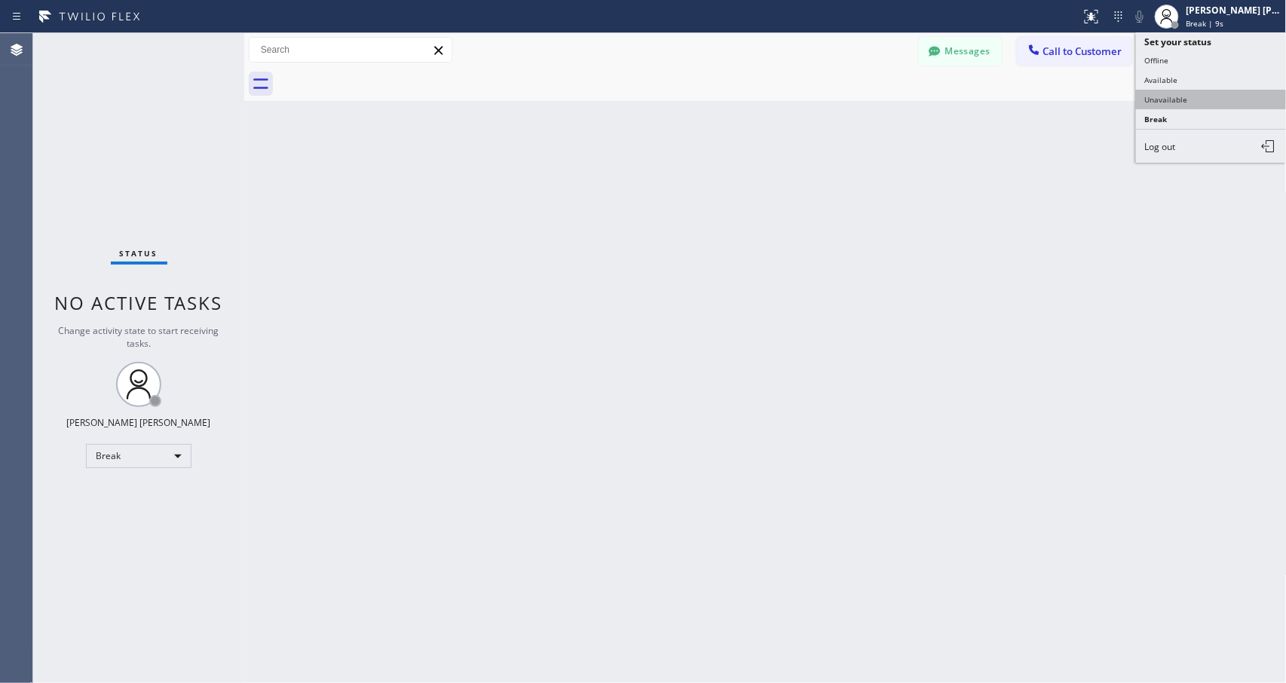 This screenshot has width=1286, height=683. What do you see at coordinates (139, 253) in the screenshot?
I see `span: Status` at bounding box center [139, 253].